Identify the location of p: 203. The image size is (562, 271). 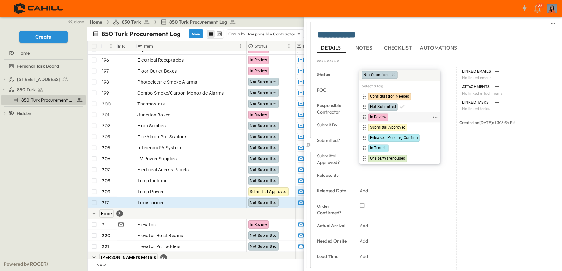
(106, 137).